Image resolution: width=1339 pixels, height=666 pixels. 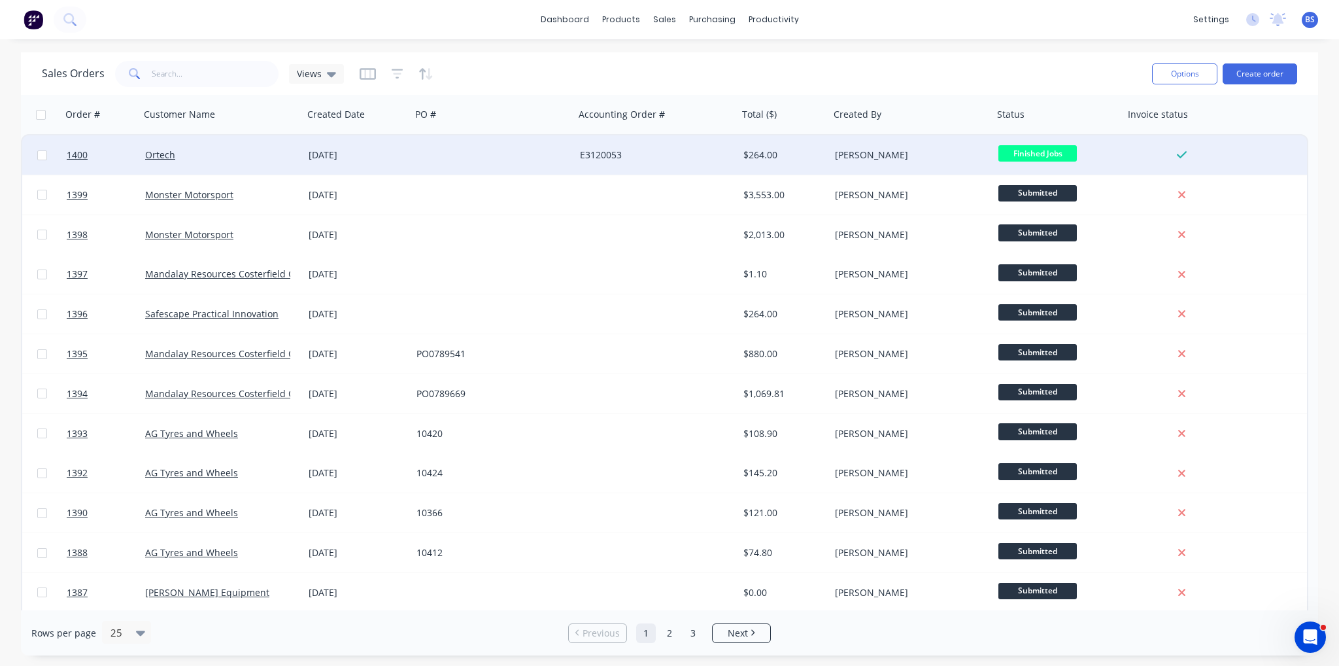 I want to click on span: 1398, so click(x=77, y=235).